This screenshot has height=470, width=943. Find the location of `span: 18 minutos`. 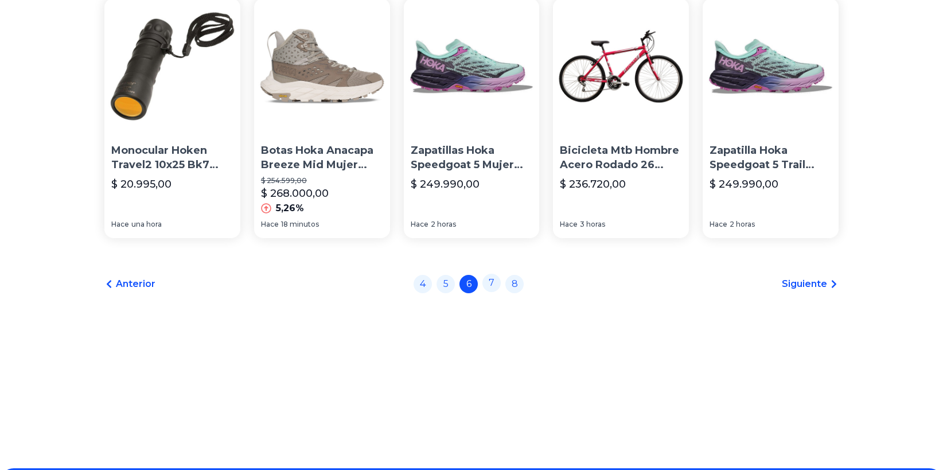

span: 18 minutos is located at coordinates (300, 224).